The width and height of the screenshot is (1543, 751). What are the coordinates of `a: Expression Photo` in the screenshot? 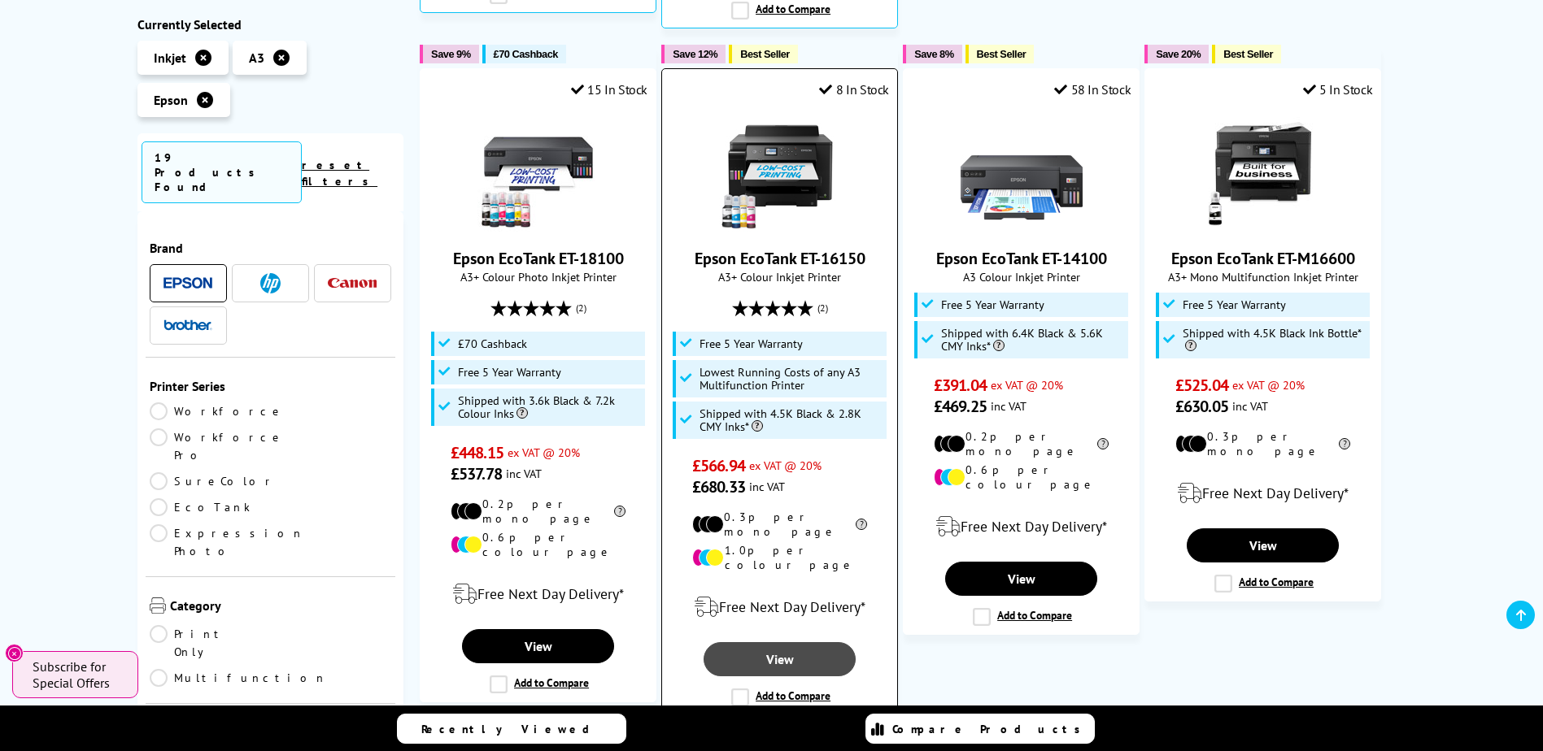 It's located at (227, 542).